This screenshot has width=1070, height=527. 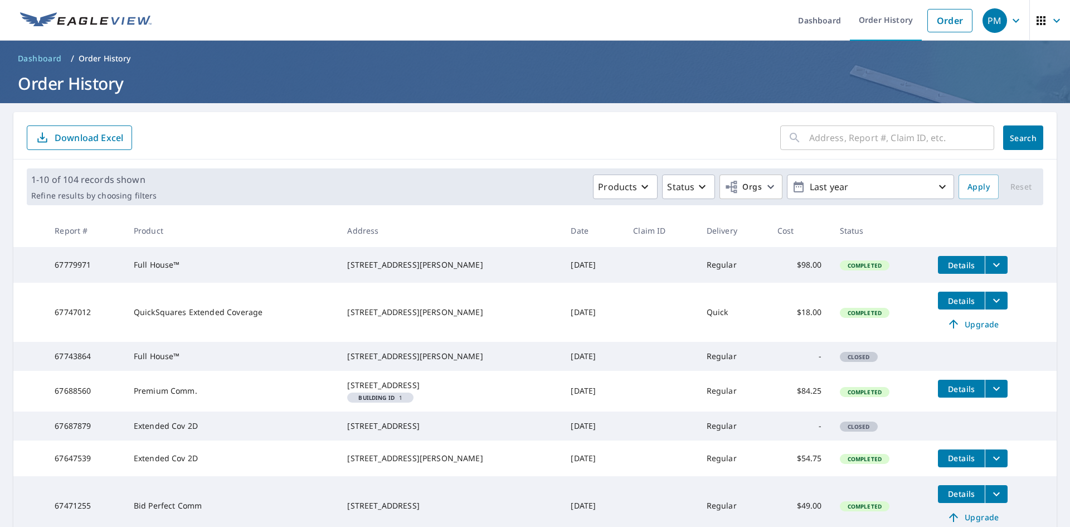 I want to click on td: 67779971, so click(x=85, y=265).